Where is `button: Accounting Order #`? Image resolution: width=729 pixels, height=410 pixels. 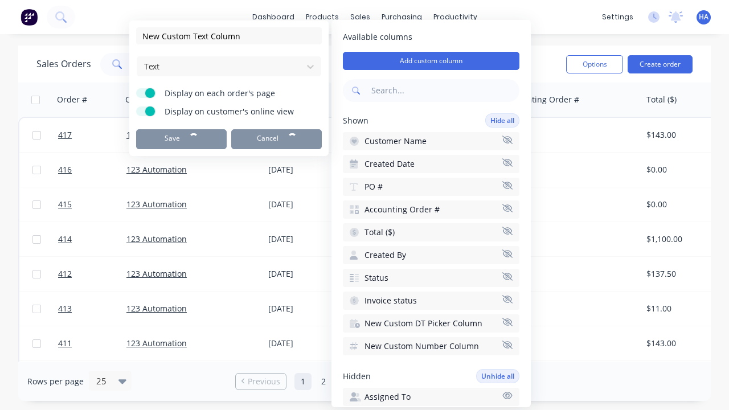 button: Accounting Order # is located at coordinates (431, 210).